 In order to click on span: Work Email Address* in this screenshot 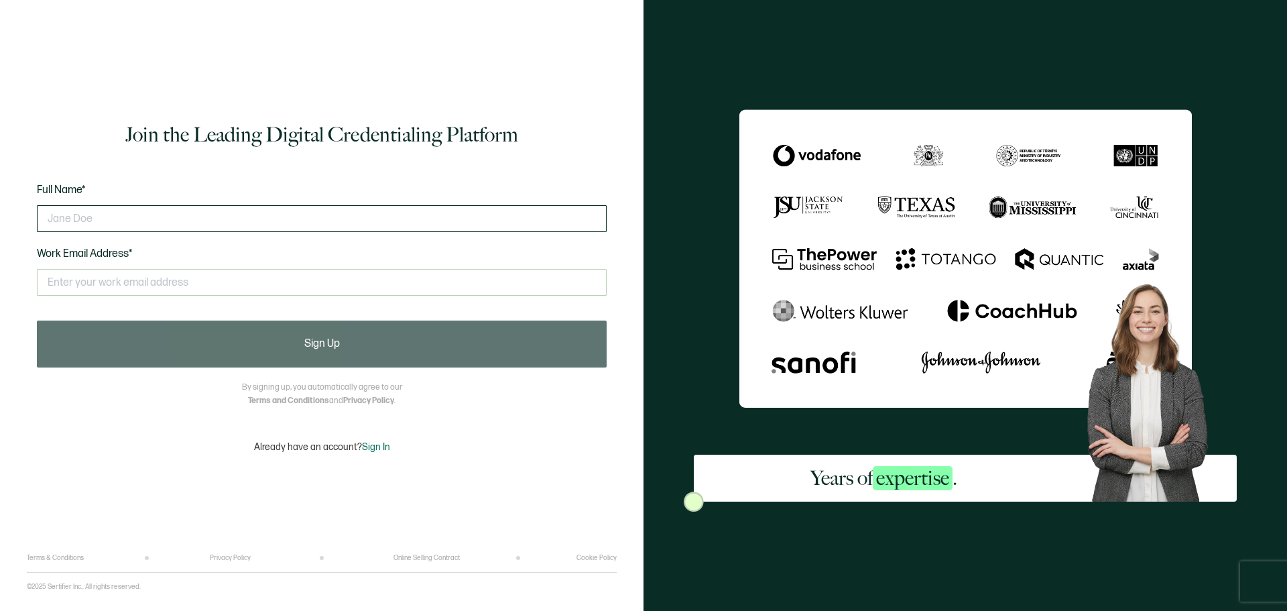, I will do `click(84, 253)`.